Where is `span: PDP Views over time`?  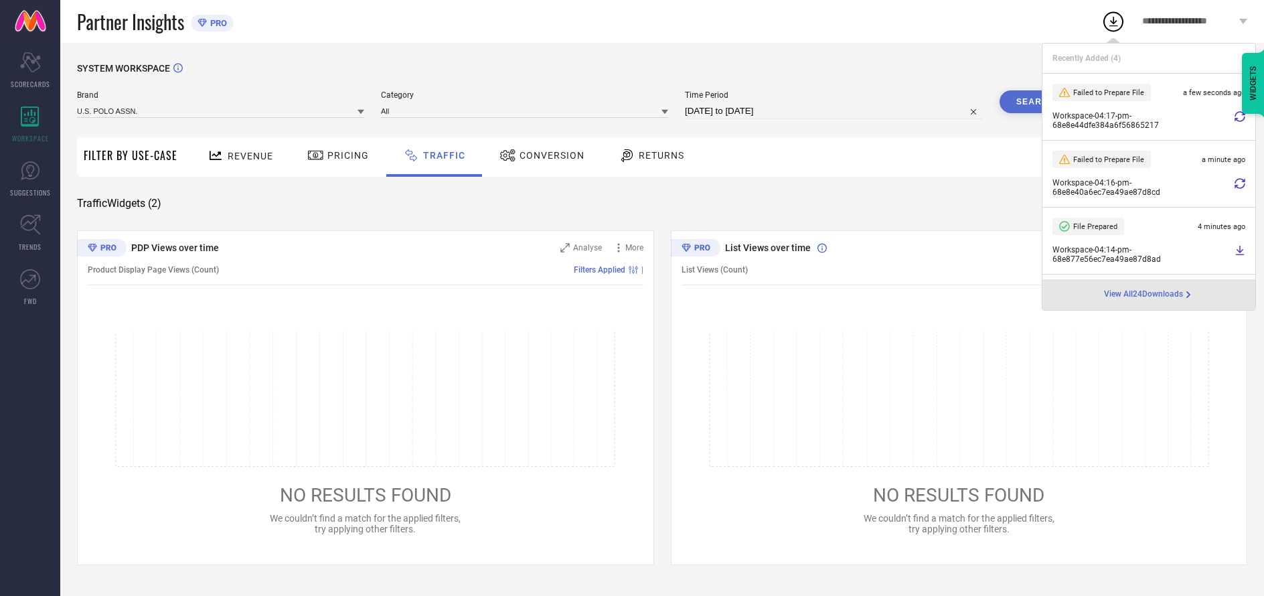 span: PDP Views over time is located at coordinates (175, 248).